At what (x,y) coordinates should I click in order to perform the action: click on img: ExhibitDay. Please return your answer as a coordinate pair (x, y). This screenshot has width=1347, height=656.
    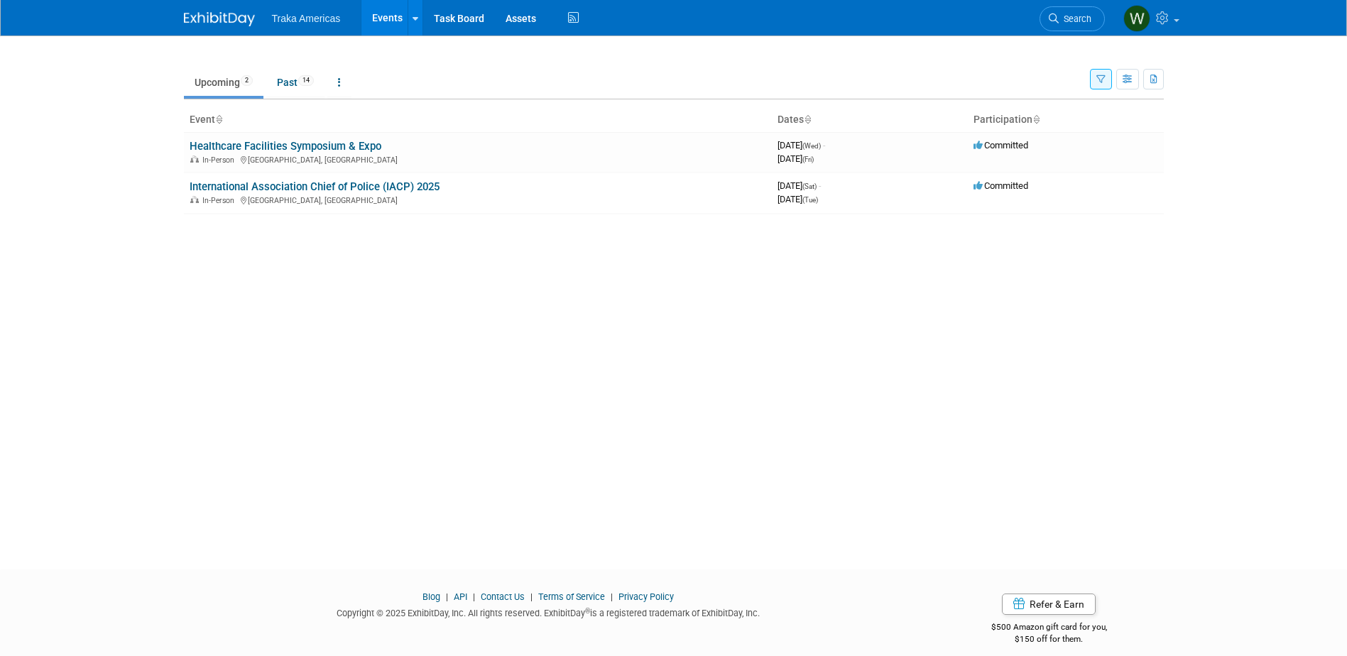
    Looking at the image, I should click on (219, 19).